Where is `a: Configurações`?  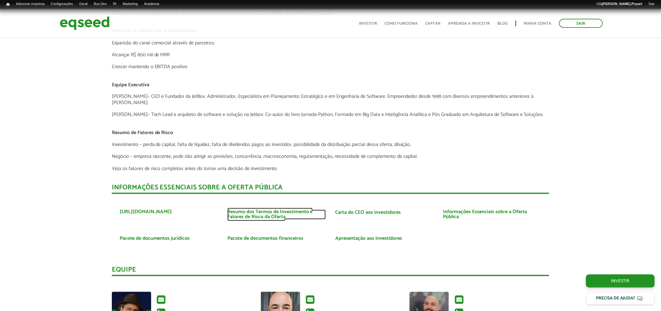
a: Configurações is located at coordinates (62, 4).